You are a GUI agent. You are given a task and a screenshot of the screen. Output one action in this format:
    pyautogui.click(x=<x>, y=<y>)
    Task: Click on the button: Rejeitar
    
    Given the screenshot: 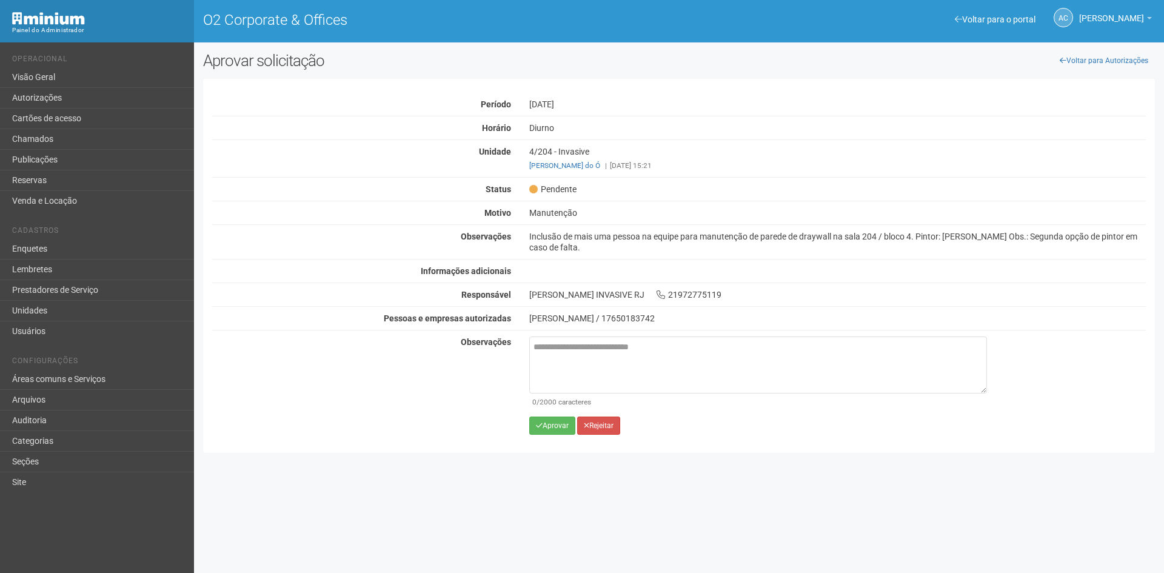 What is the action you would take?
    pyautogui.click(x=599, y=426)
    